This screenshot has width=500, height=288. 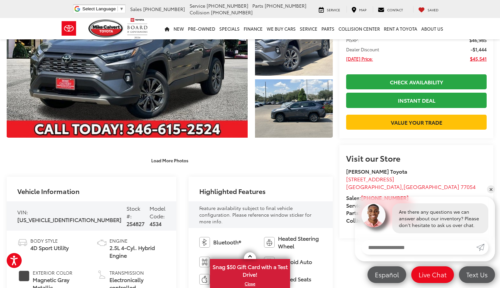 What do you see at coordinates (358, 9) in the screenshot?
I see `a: Map` at bounding box center [358, 9].